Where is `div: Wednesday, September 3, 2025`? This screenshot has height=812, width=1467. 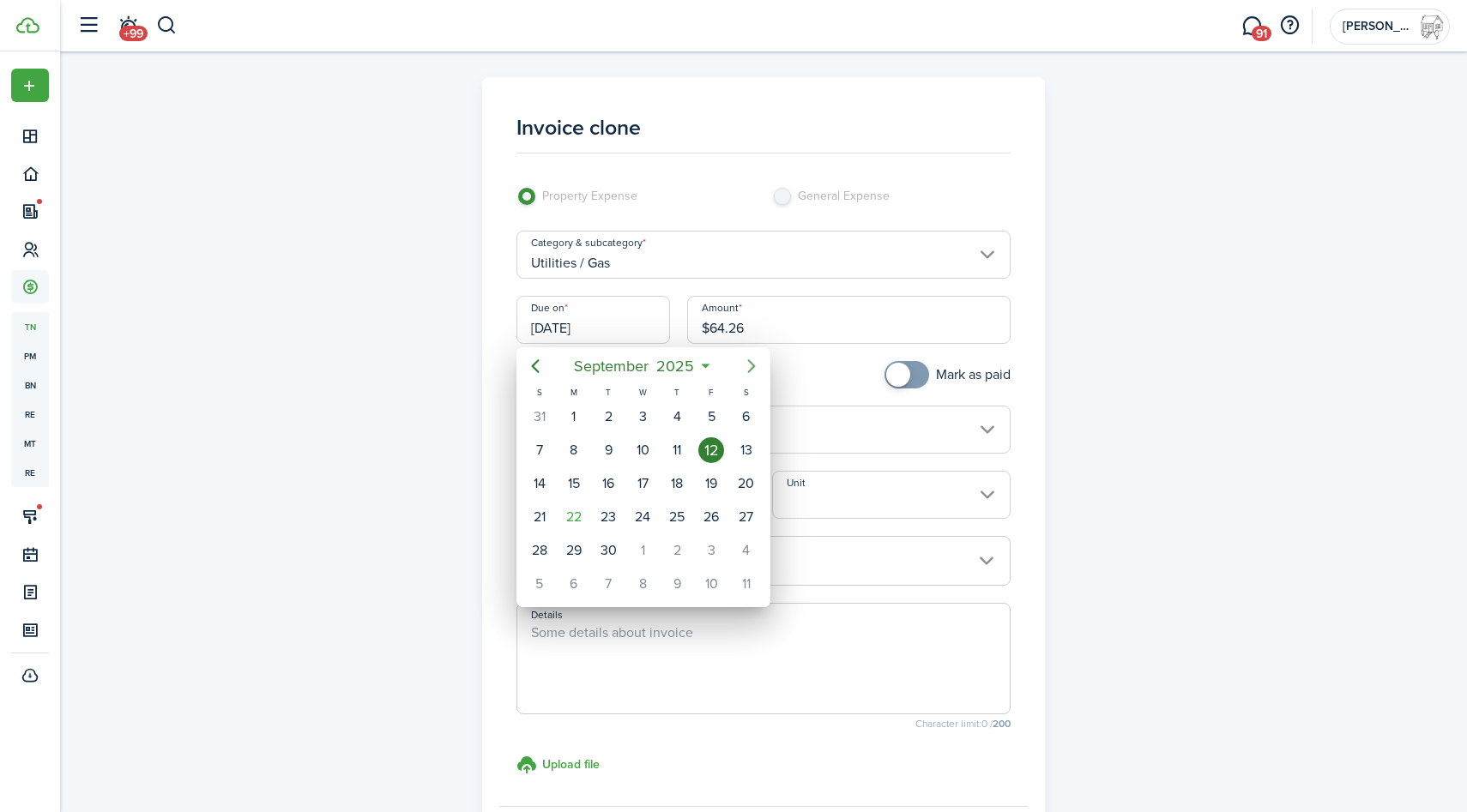
div: Wednesday, September 3, 2025 is located at coordinates (642, 417).